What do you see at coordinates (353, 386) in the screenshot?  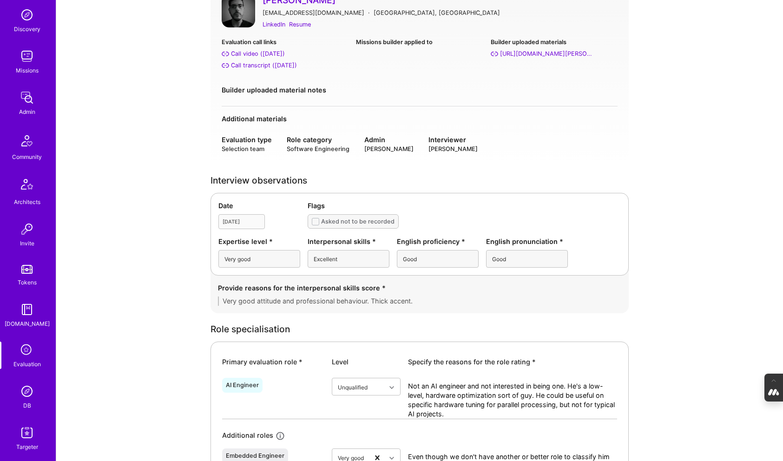 I see `div: Unqualified` at bounding box center [353, 386].